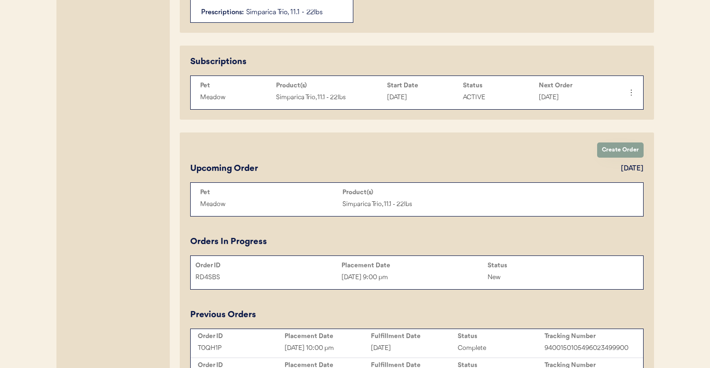 The height and width of the screenshot is (368, 710). I want to click on div: Orders In Progress, so click(229, 241).